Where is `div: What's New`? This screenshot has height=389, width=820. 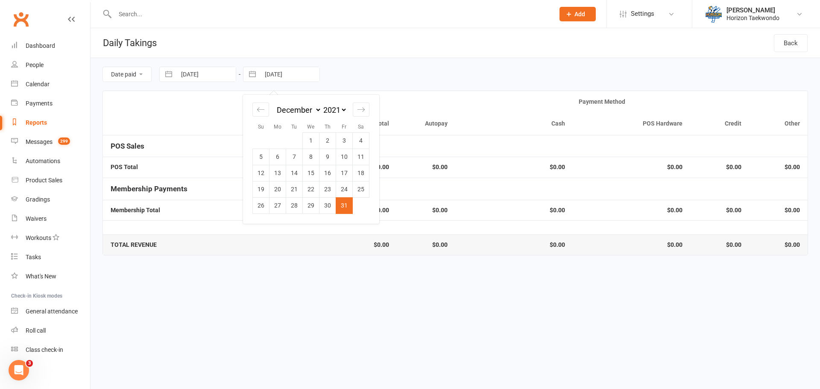
div: What's New is located at coordinates (41, 276).